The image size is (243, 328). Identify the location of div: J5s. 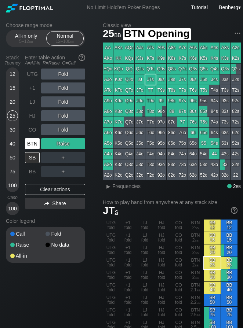
(203, 80).